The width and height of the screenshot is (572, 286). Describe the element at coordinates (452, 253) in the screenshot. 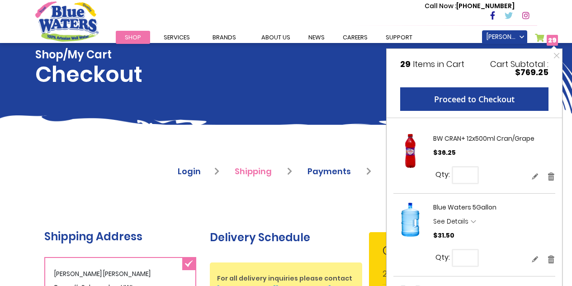

I see `span: Order Summary` at that location.